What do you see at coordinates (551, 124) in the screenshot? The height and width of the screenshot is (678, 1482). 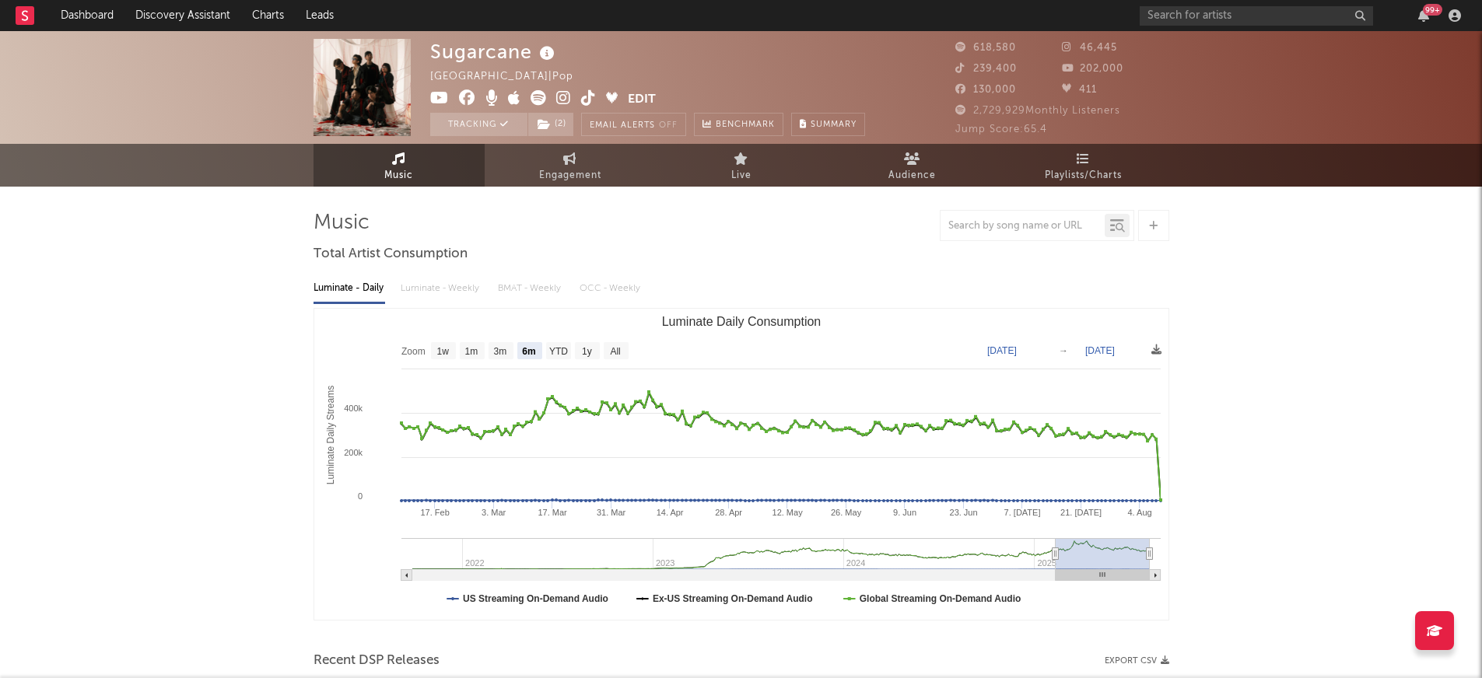 I see `button: (2)` at bounding box center [551, 124].